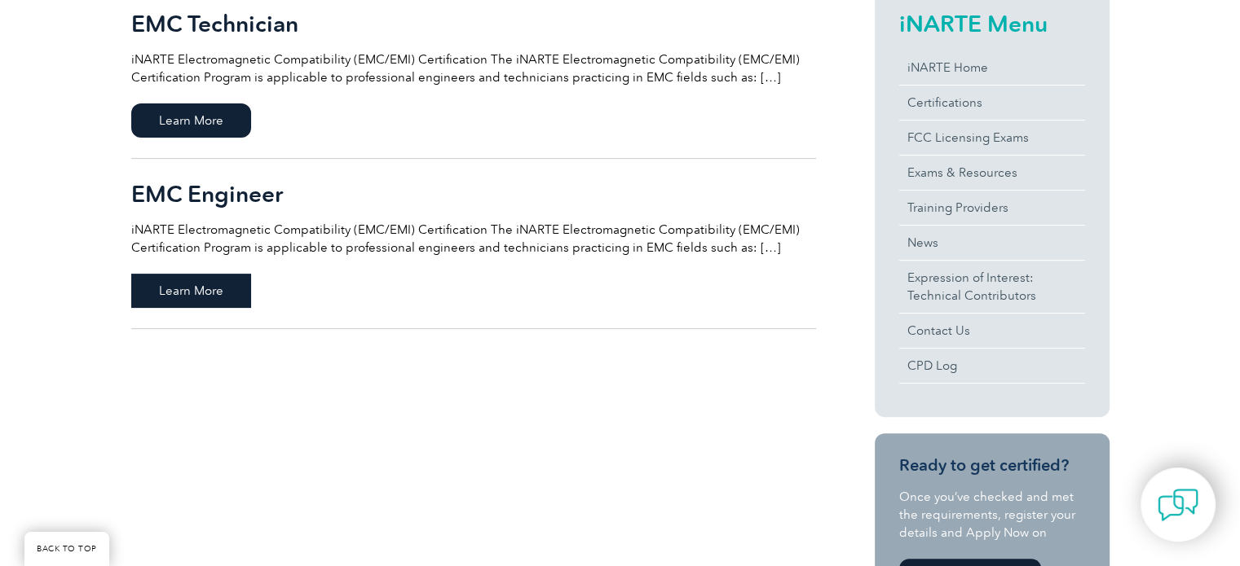  Describe the element at coordinates (992, 515) in the screenshot. I see `p: Once you’ve checked and met the requirements, register your details and Apply Now on` at that location.